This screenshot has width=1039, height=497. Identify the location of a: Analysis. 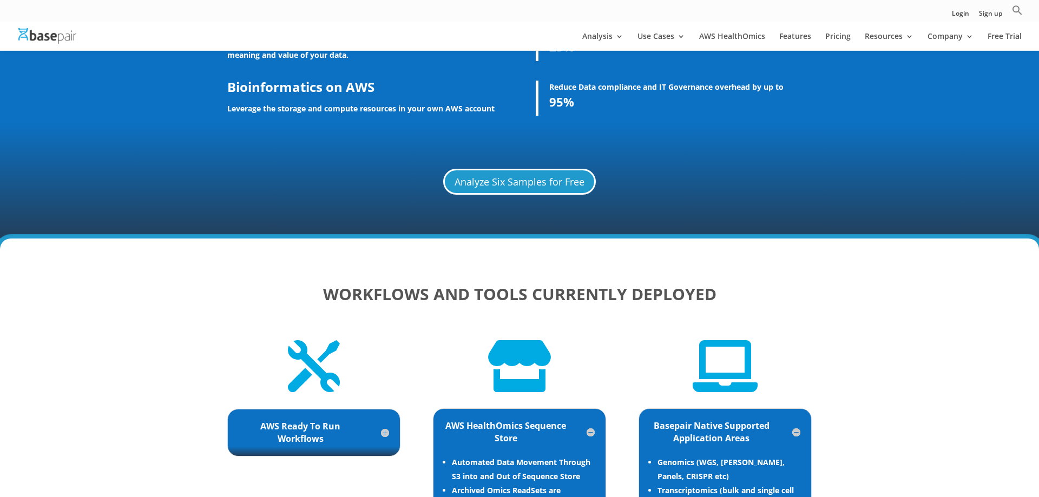
(603, 42).